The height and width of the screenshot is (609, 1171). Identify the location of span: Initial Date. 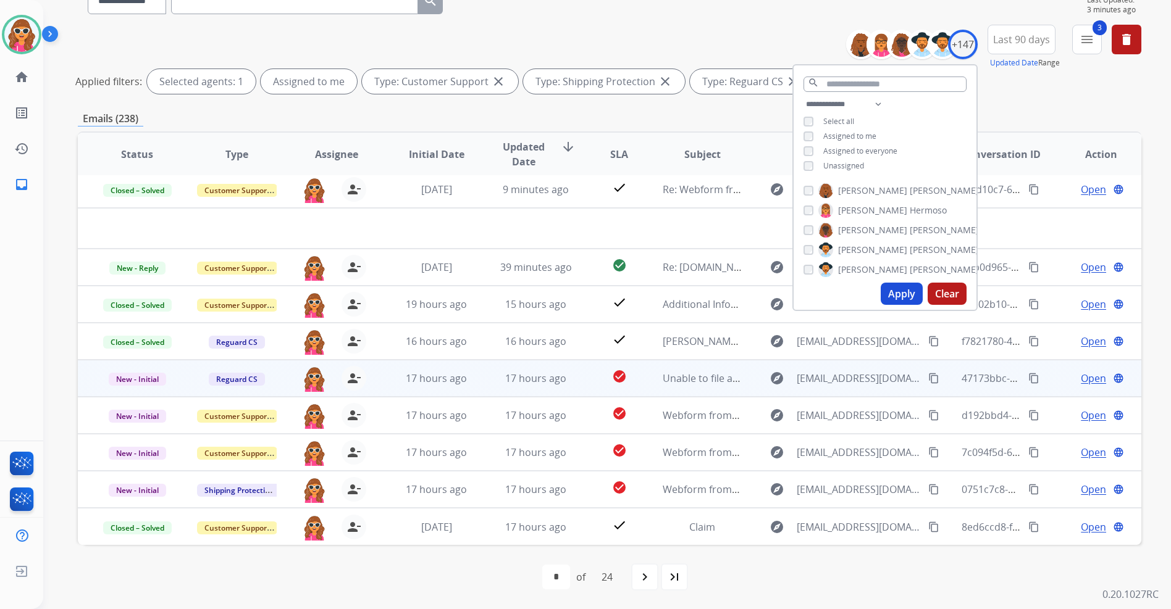
(436, 154).